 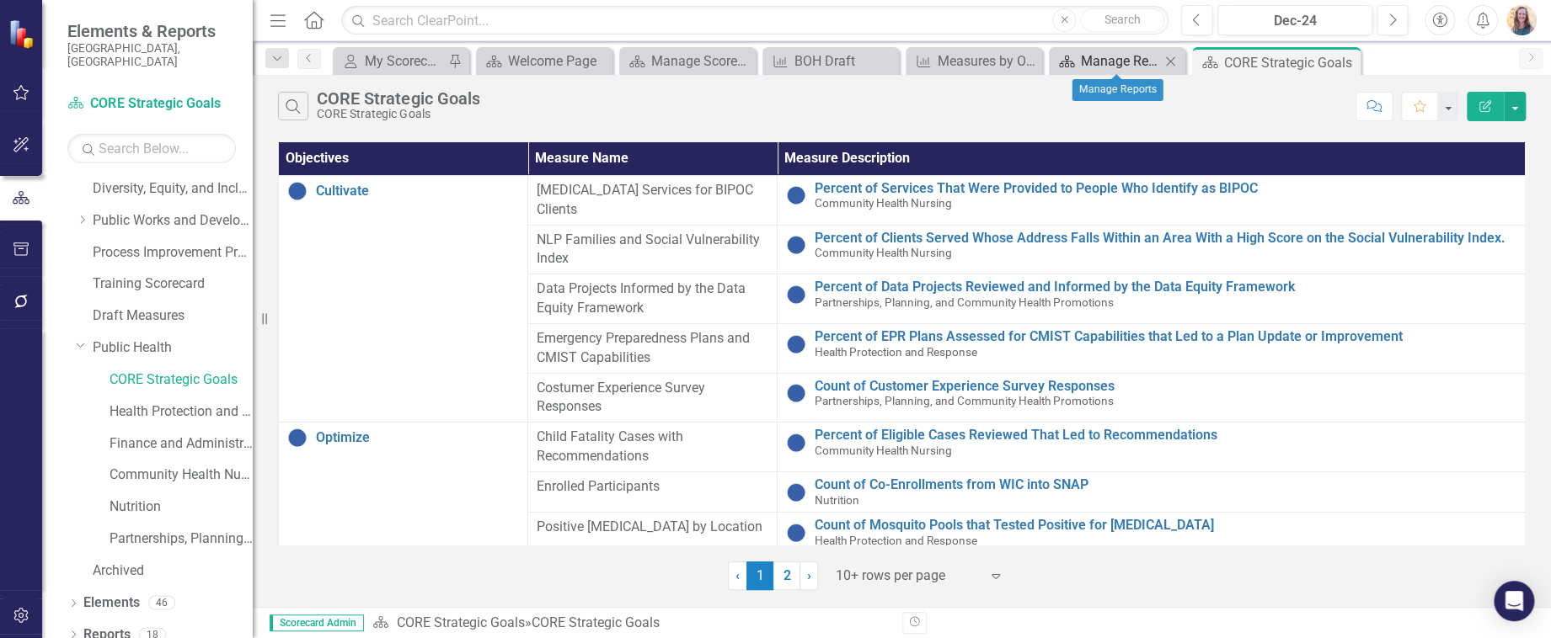 I want to click on img: Brooke Wagenseller, so click(x=1521, y=20).